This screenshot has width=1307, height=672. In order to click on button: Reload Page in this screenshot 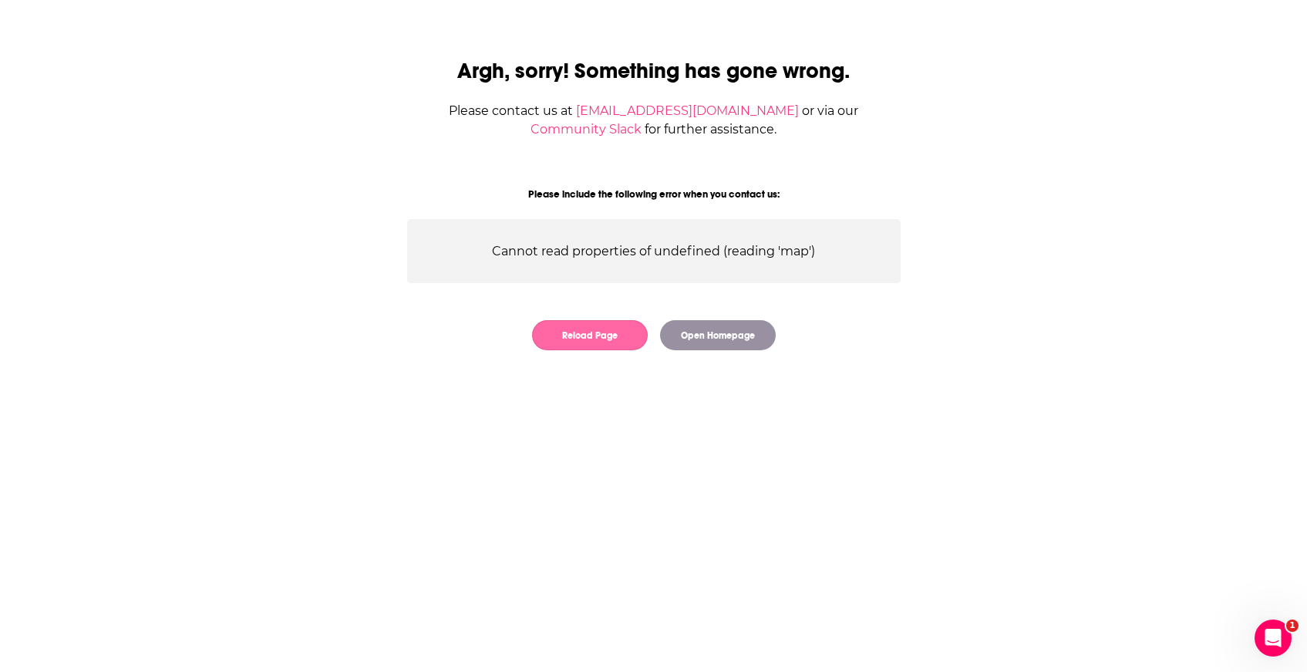, I will do `click(590, 335)`.